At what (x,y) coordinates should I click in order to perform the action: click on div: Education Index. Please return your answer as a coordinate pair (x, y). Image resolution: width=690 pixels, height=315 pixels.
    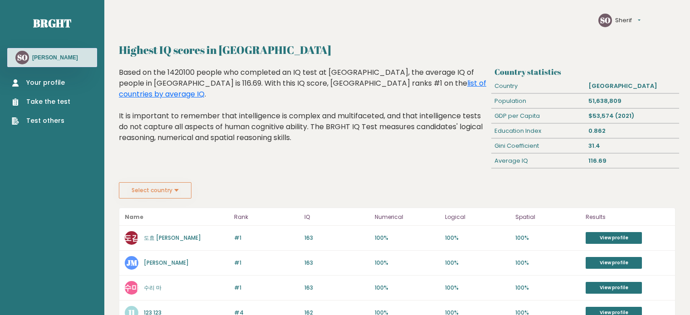
    Looking at the image, I should click on (538, 131).